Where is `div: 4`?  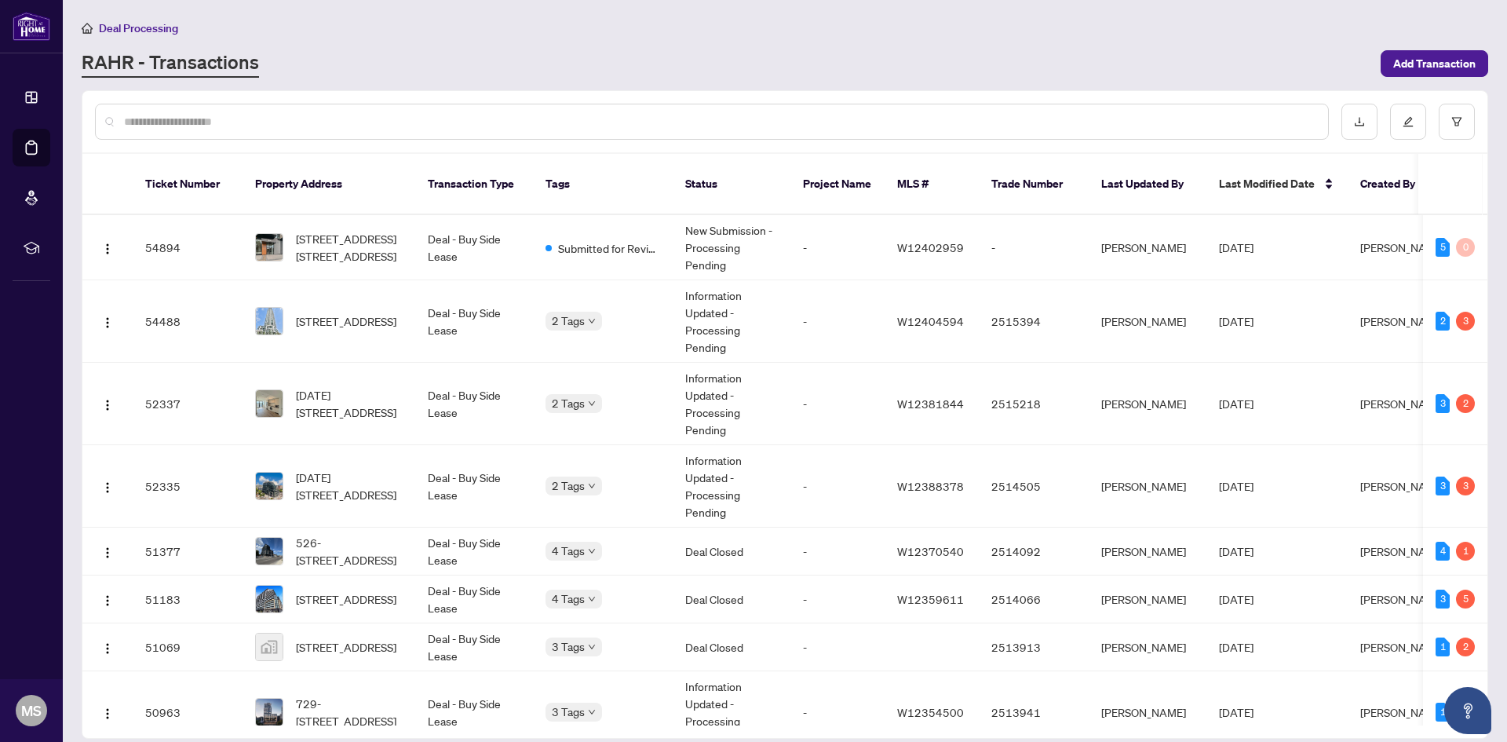
div: 4 is located at coordinates (1443, 551).